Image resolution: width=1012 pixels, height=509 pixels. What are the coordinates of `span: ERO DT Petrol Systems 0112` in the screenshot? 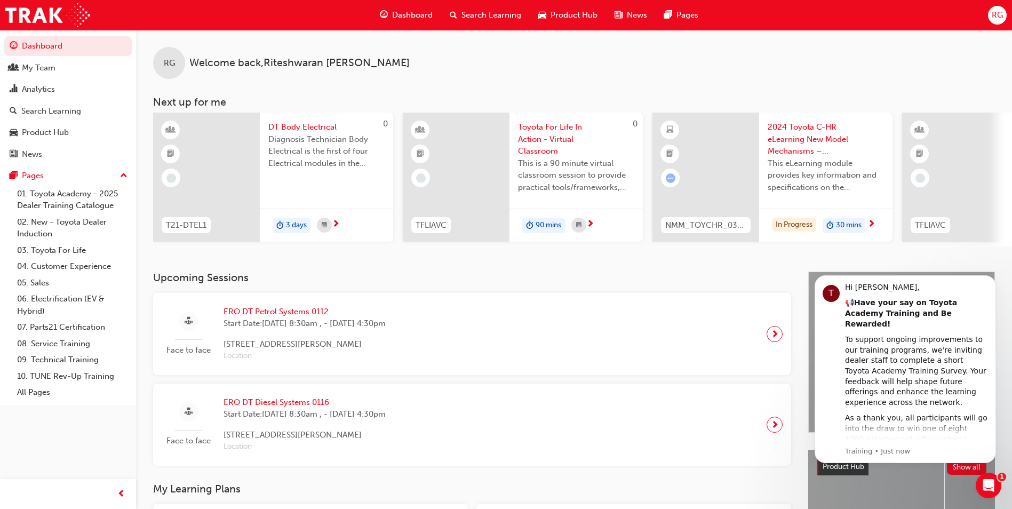 It's located at (305, 311).